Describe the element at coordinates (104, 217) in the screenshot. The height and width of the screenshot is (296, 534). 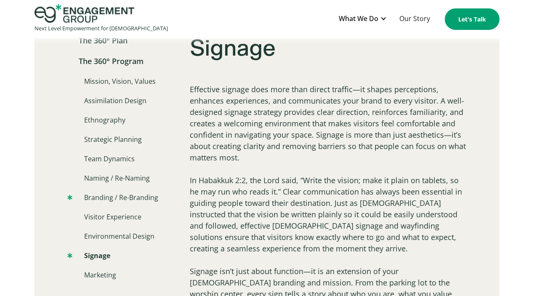
I see `a: Visitor Experience` at that location.